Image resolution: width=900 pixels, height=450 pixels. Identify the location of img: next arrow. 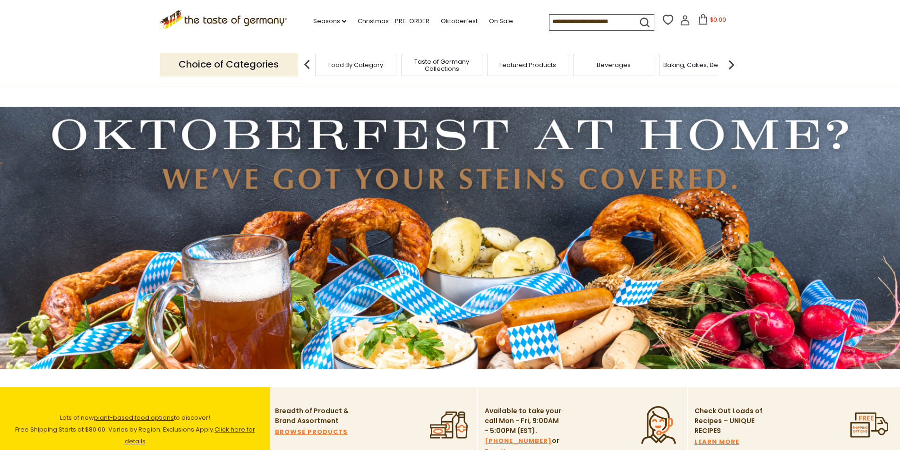
(732, 65).